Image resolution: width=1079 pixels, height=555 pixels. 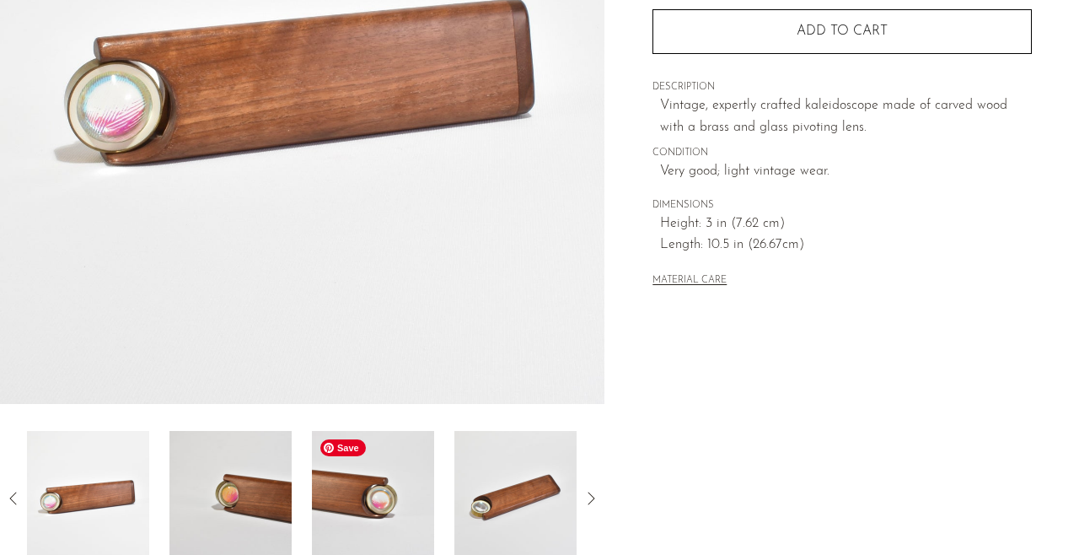 I want to click on span: DESCRIPTION, so click(x=842, y=88).